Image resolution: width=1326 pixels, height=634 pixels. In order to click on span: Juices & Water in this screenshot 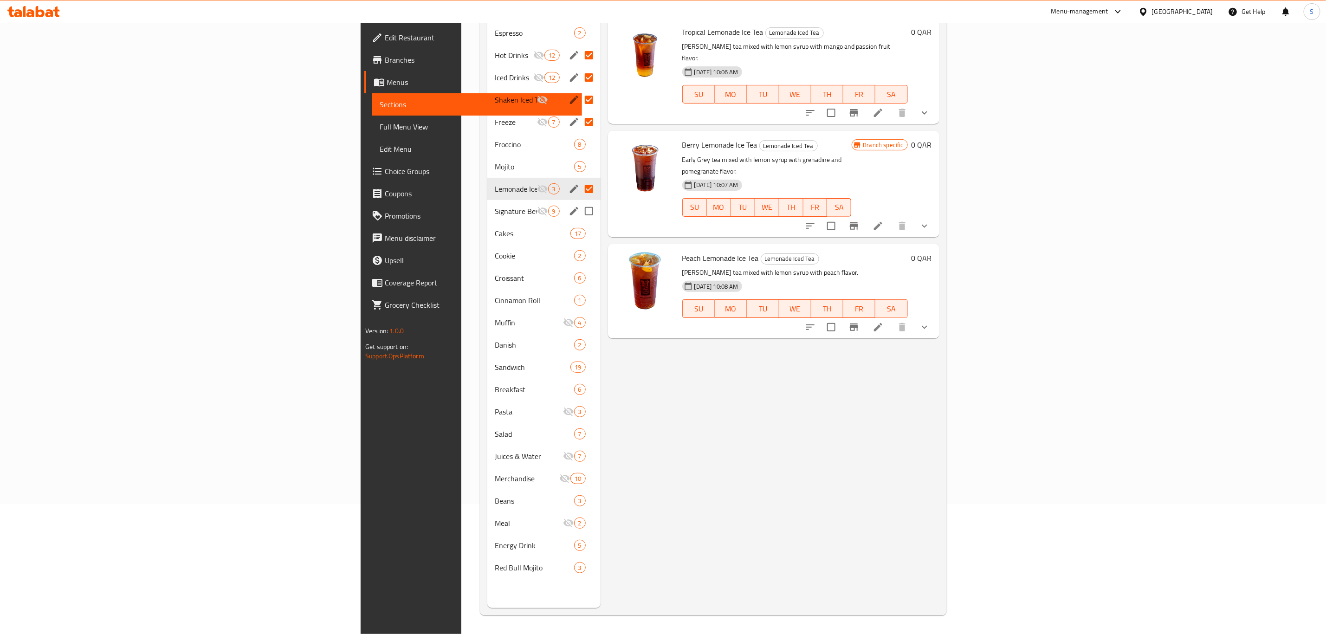, I will do `click(528, 456)`.